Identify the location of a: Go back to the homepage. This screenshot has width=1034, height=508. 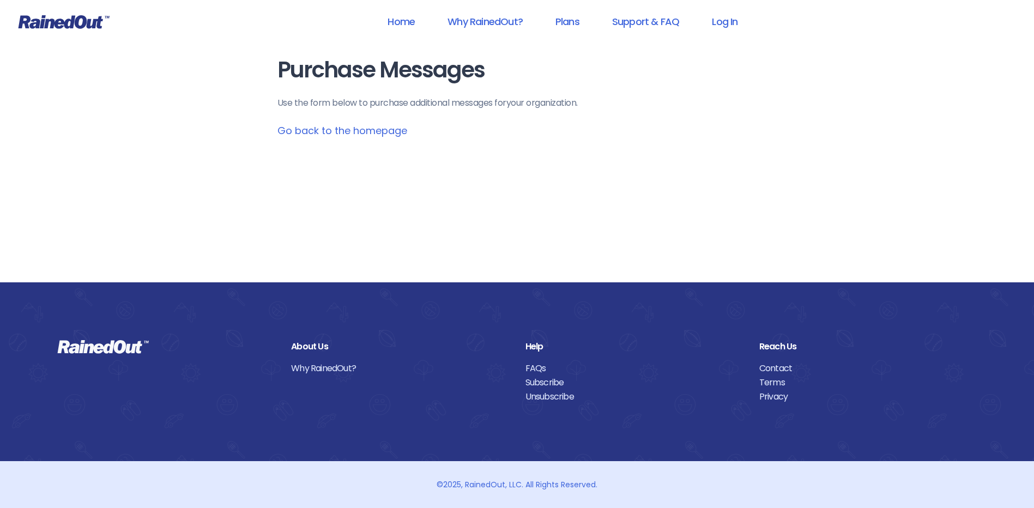
(342, 130).